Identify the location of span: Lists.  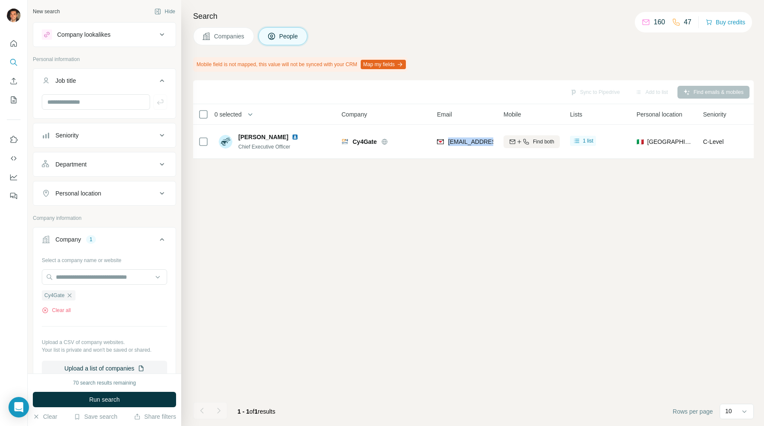
(576, 114).